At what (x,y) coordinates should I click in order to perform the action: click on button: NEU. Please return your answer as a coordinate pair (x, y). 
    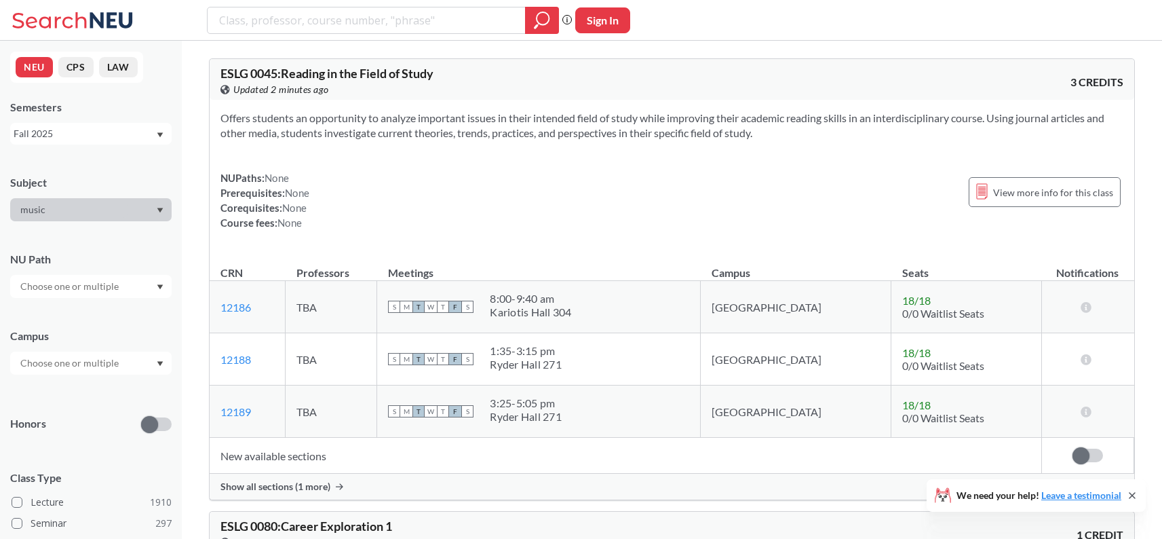
    Looking at the image, I should click on (34, 67).